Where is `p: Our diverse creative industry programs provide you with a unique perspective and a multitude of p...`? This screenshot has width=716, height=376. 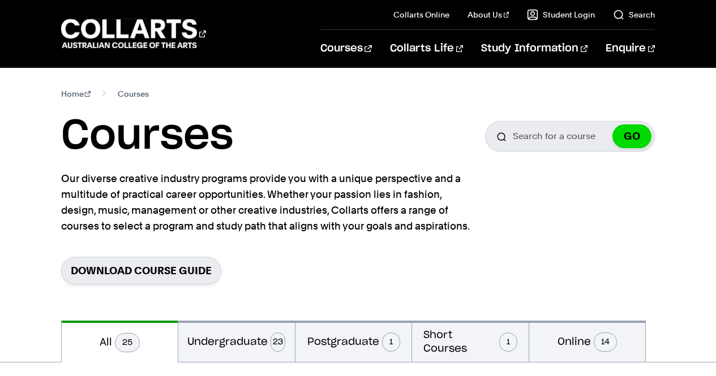
p: Our diverse creative industry programs provide you with a unique perspective and a multitude of p... is located at coordinates (268, 203).